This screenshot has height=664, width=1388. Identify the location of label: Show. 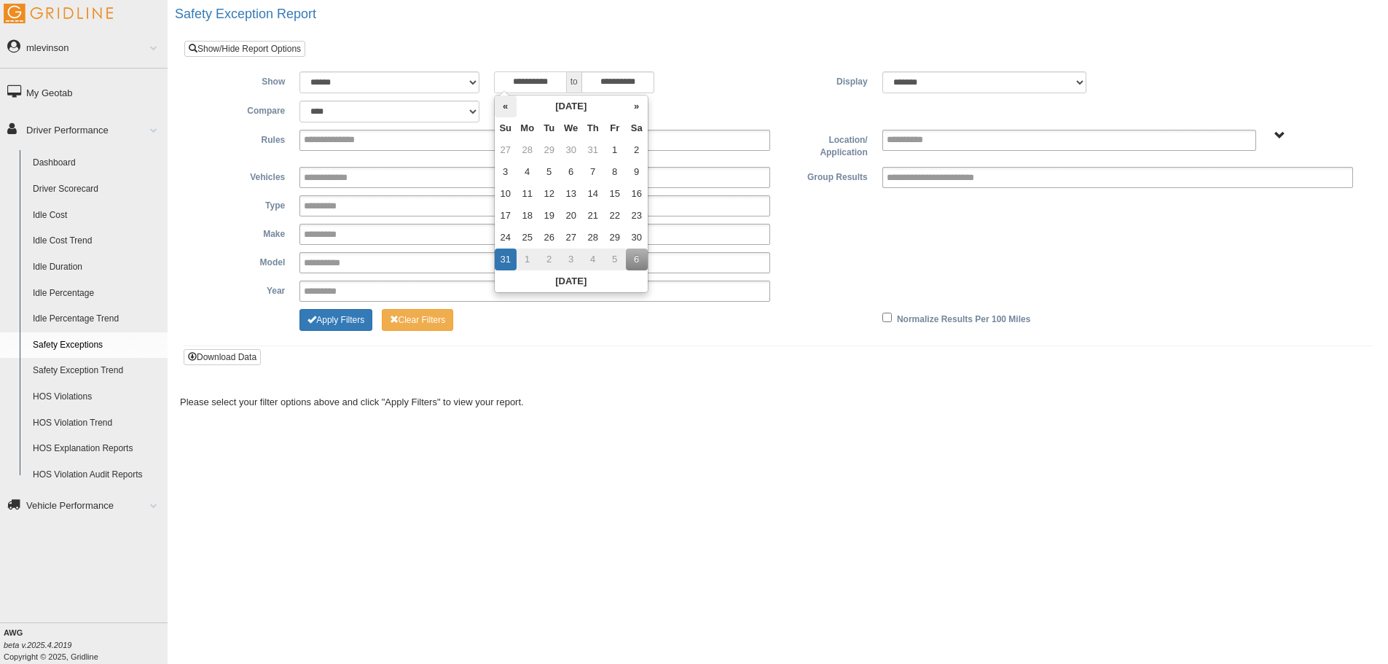
(243, 80).